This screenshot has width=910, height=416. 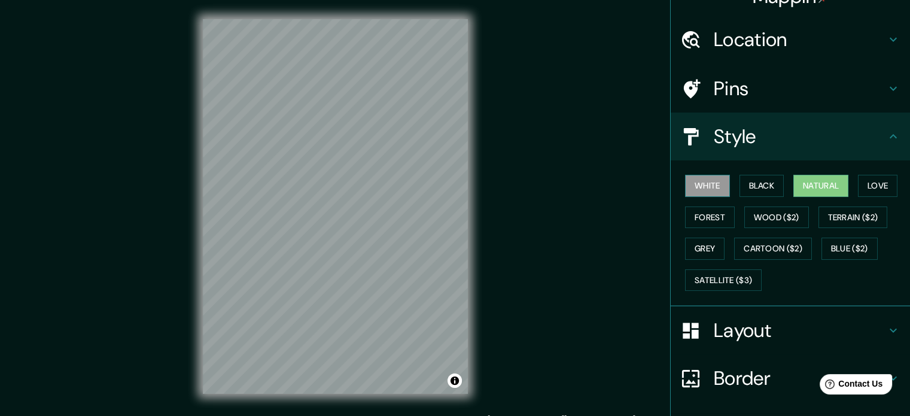 What do you see at coordinates (709, 217) in the screenshot?
I see `button: Forest` at bounding box center [709, 217].